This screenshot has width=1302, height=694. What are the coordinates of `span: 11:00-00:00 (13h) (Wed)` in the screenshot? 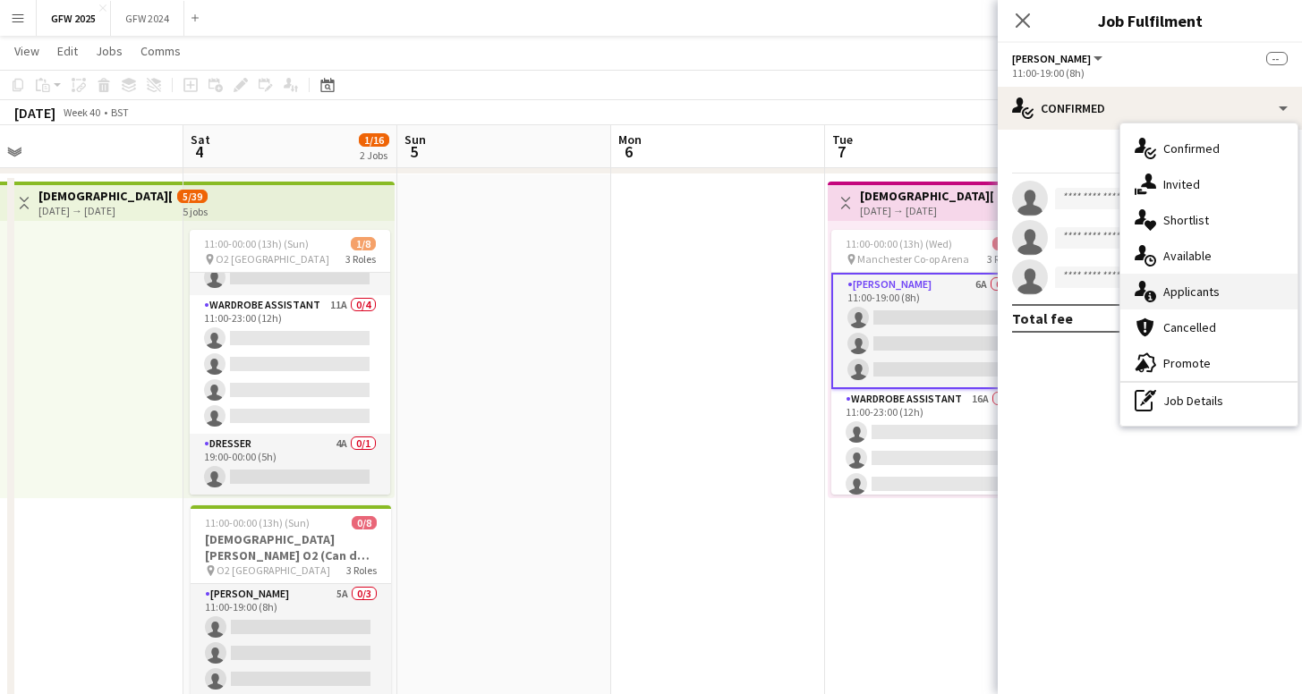 It's located at (898, 243).